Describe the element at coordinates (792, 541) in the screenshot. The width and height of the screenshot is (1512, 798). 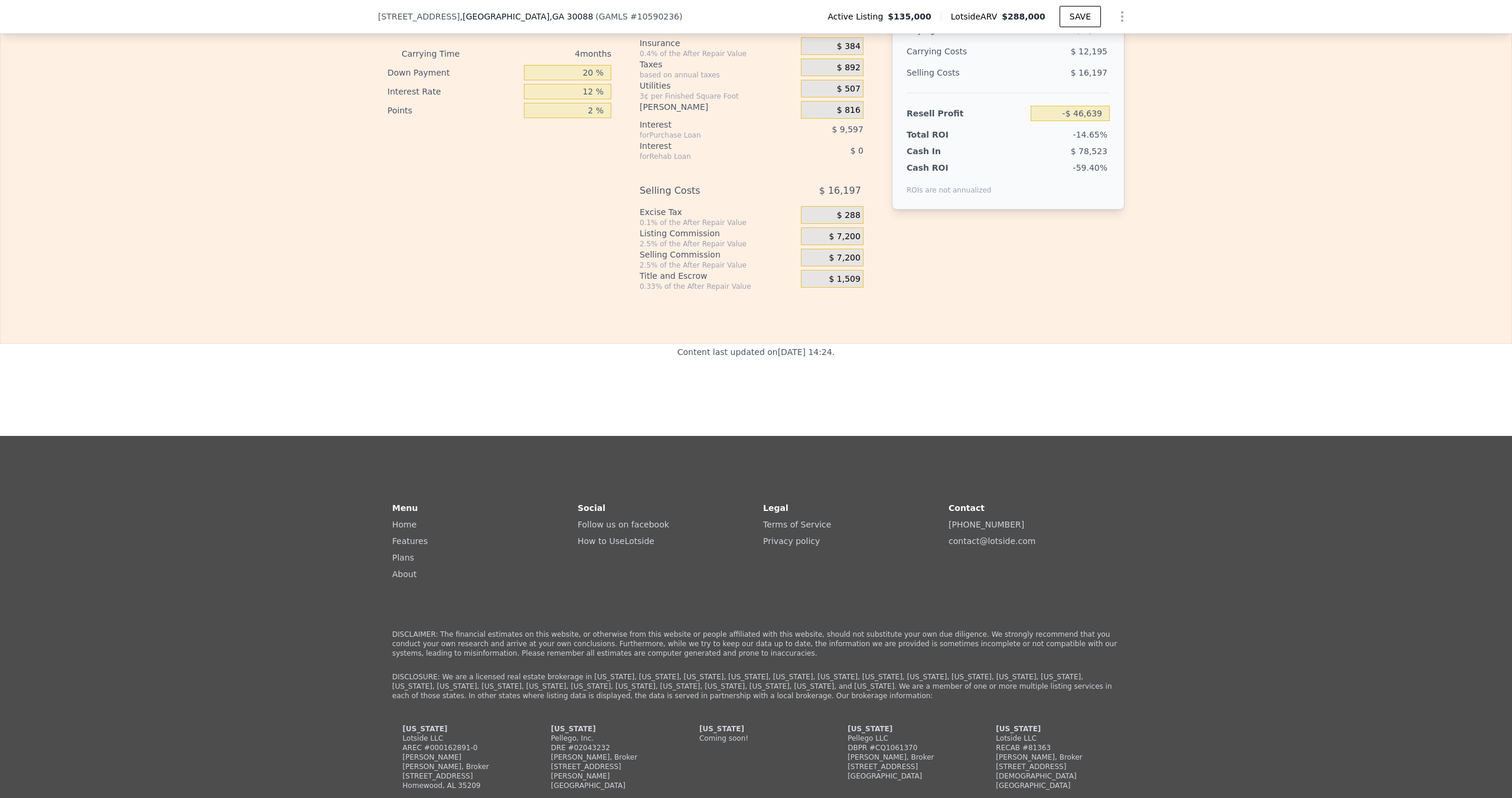
I see `a: Privacy policy` at that location.